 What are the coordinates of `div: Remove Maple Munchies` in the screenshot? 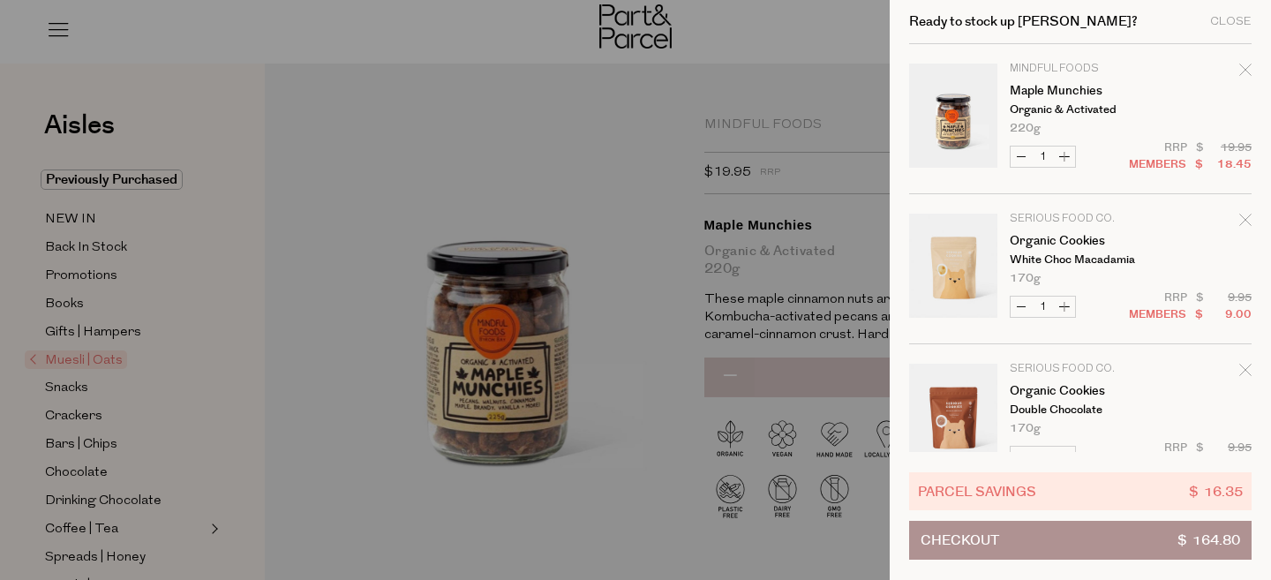 It's located at (1246, 72).